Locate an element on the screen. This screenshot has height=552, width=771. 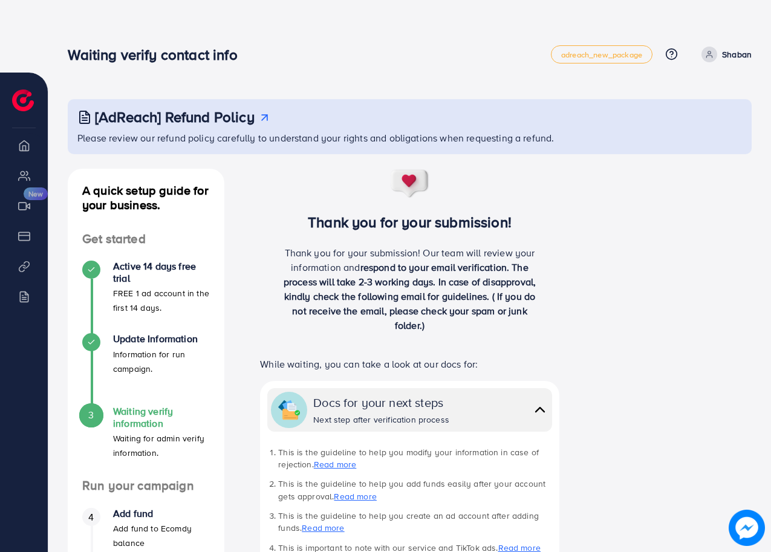
span: respond to your email verification. The process will take 2-3 working days. In case of disapprova... is located at coordinates (410, 296).